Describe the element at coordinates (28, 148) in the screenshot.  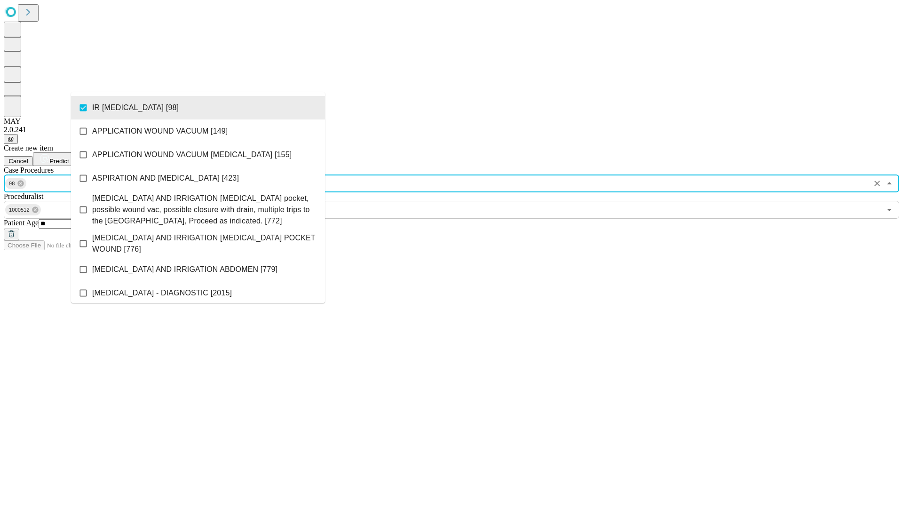
I see `span: Create new item` at that location.